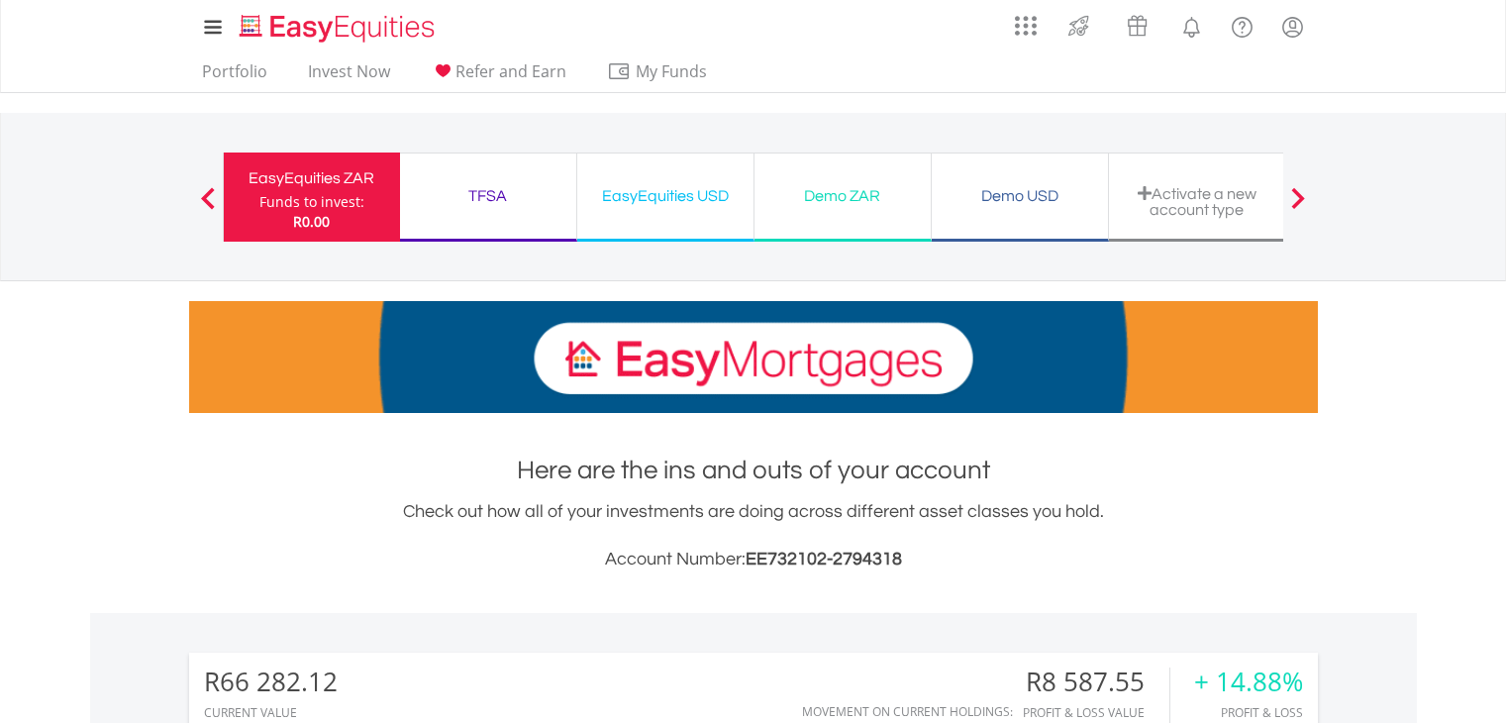  Describe the element at coordinates (754, 357) in the screenshot. I see `img: EasyMortage Promotion Banner` at that location.